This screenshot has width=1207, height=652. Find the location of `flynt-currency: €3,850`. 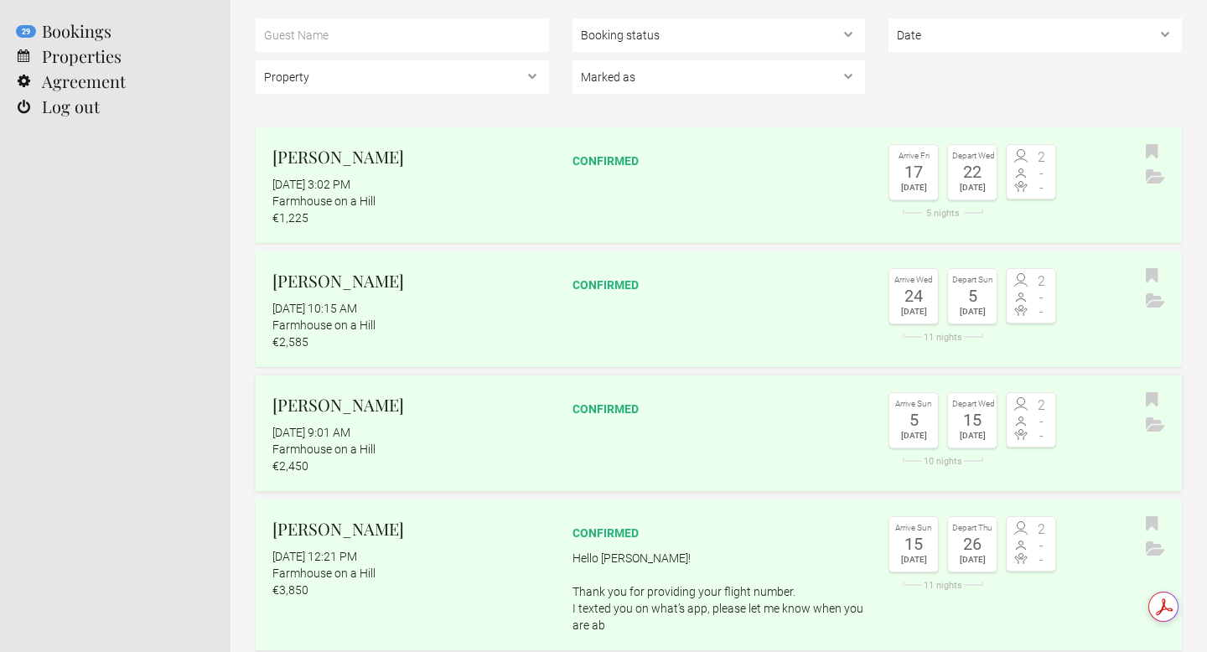

flynt-currency: €3,850 is located at coordinates (290, 590).